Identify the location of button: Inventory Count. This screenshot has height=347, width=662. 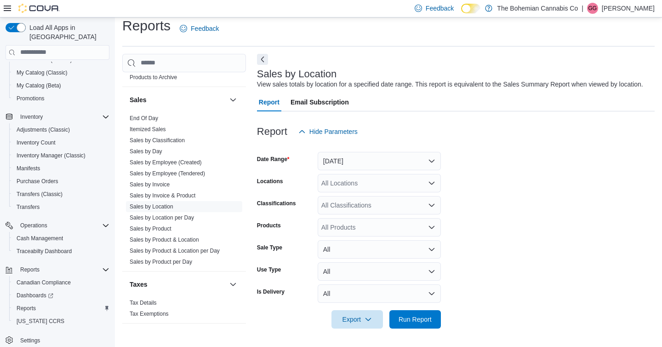
(61, 142).